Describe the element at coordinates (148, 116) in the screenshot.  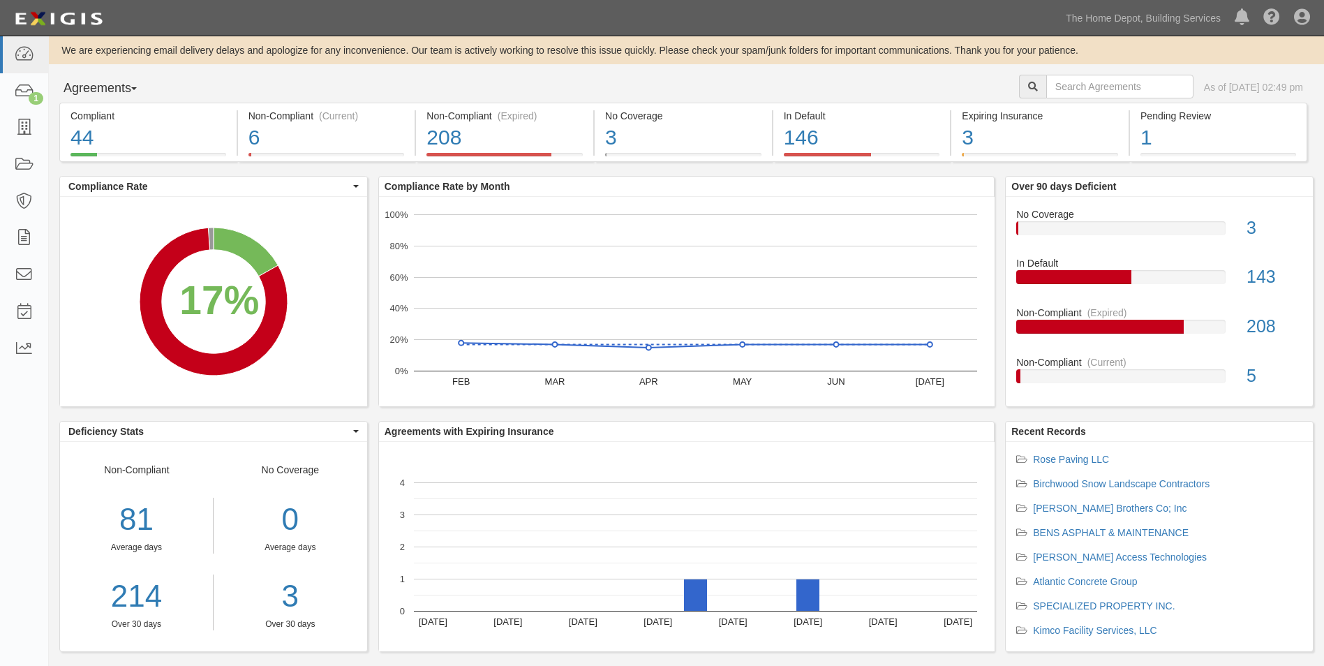
I see `div: Compliant` at that location.